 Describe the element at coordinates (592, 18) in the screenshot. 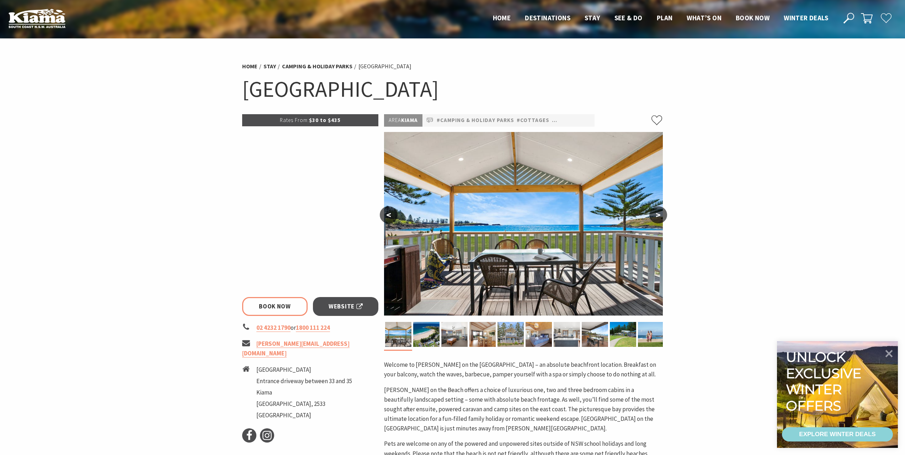

I see `span: Stay` at that location.